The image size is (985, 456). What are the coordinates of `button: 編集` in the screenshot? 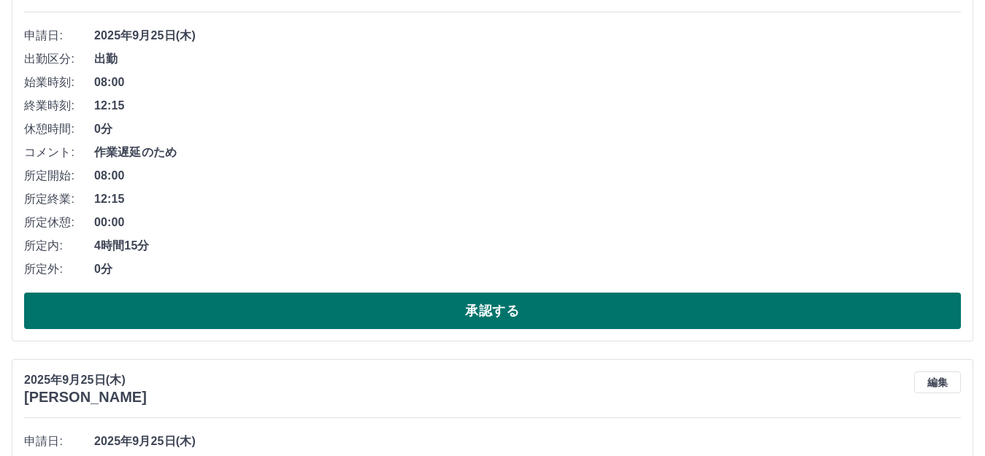 It's located at (937, 383).